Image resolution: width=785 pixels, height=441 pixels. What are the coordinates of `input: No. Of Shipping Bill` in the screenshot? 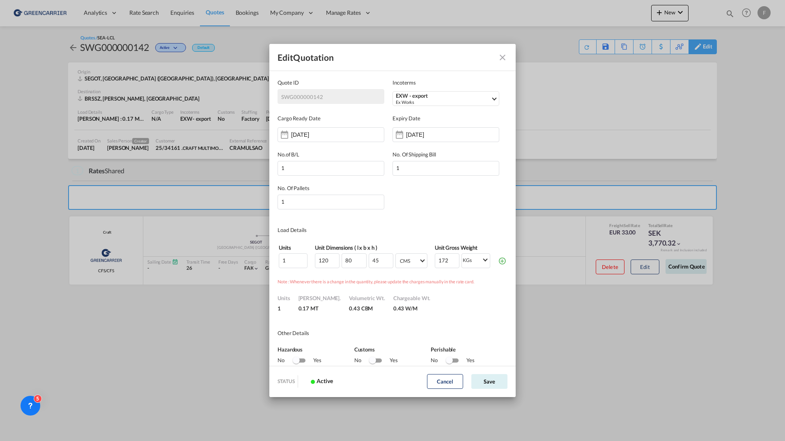 It's located at (446, 168).